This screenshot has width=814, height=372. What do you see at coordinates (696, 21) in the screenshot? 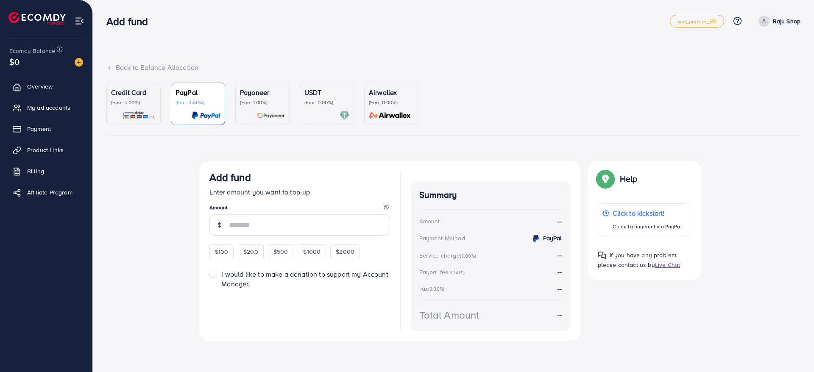
I see `a: uce_partner_BD` at bounding box center [696, 21].